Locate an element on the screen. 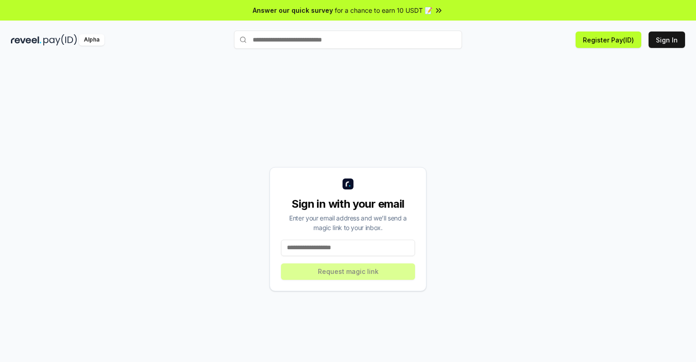 This screenshot has width=696, height=362. button: Sign In is located at coordinates (667, 40).